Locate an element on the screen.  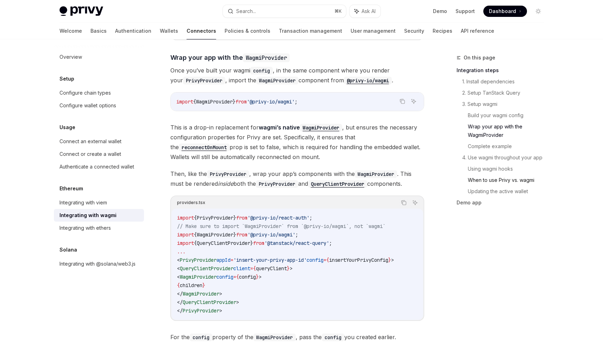
a: Integrating with ethers is located at coordinates (99, 228).